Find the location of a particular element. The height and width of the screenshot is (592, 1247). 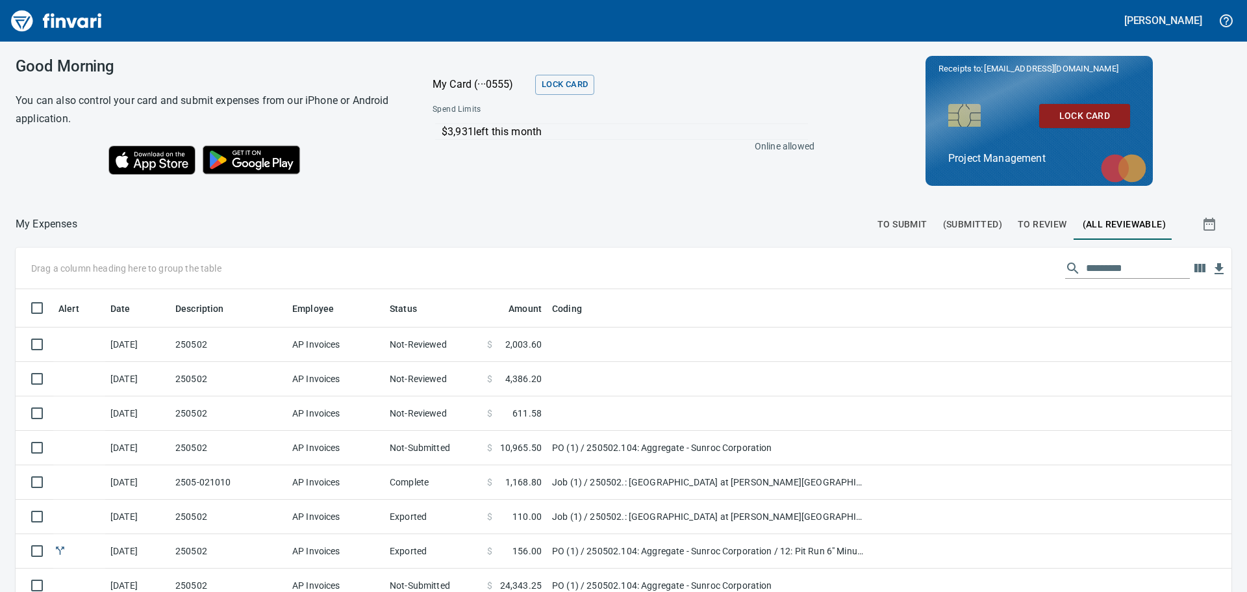

button: Show transactions within a particular date range is located at coordinates (1210, 224).